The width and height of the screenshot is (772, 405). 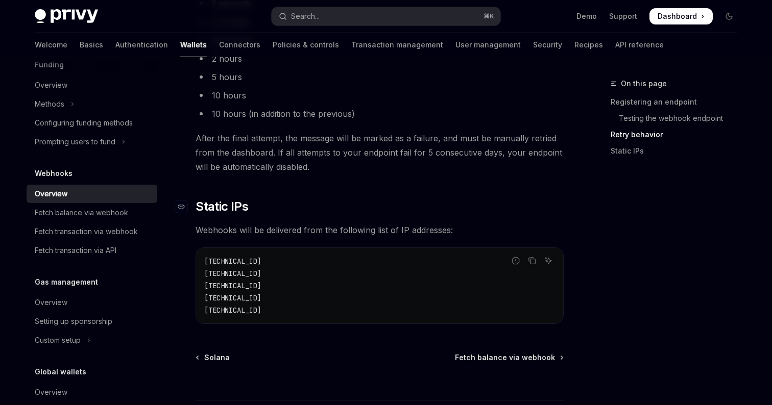 I want to click on a: Solana, so click(x=213, y=358).